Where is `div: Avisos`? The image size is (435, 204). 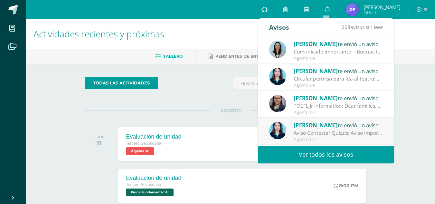 div: Avisos is located at coordinates (279, 27).